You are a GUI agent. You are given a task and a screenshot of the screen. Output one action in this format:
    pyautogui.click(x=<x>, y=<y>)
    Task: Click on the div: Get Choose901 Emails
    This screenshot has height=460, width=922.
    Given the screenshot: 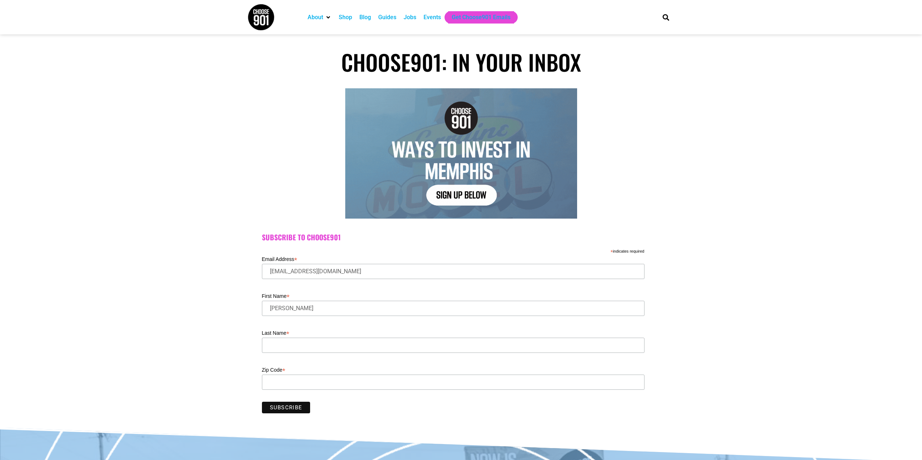 What is the action you would take?
    pyautogui.click(x=481, y=17)
    